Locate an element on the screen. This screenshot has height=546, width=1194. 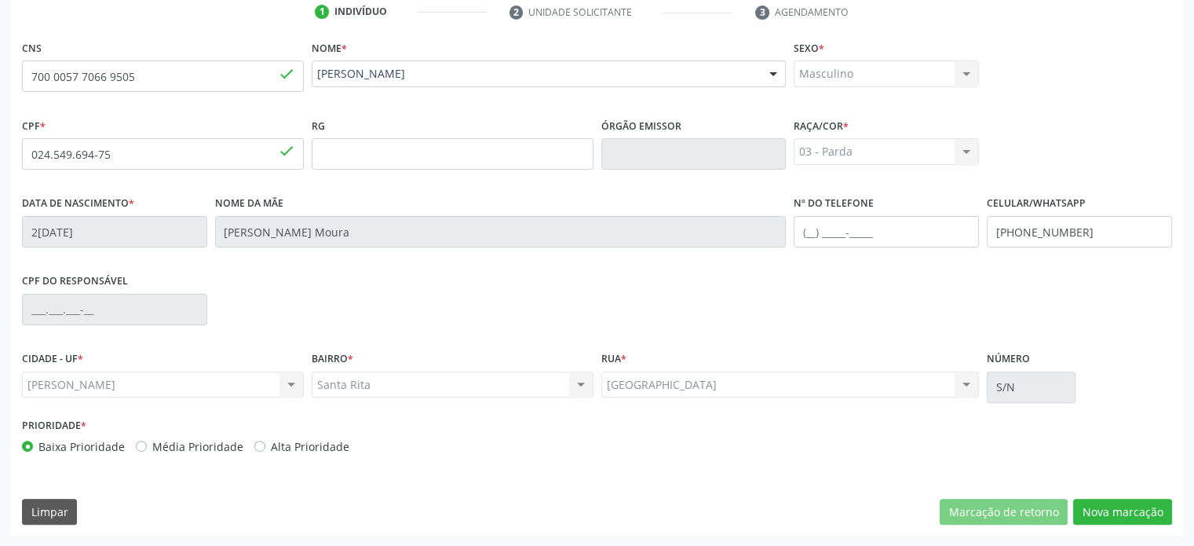
label: Rua is located at coordinates (614, 359).